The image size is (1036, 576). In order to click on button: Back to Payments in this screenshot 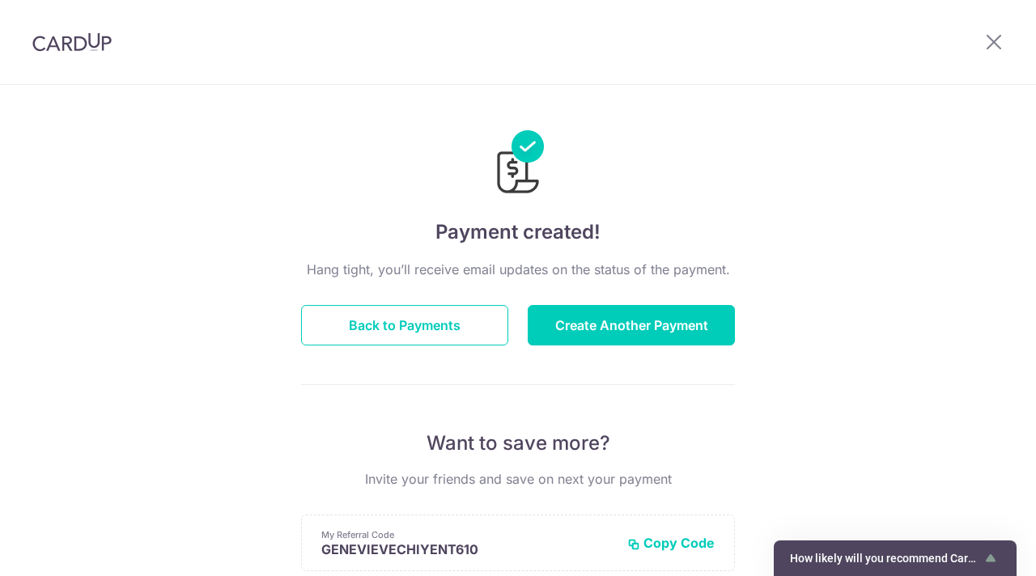, I will do `click(405, 325)`.